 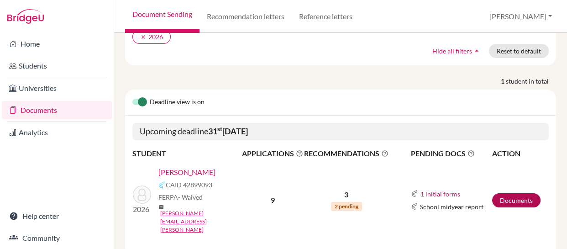 What do you see at coordinates (520, 153) in the screenshot?
I see `th: ACTION` at bounding box center [520, 153].